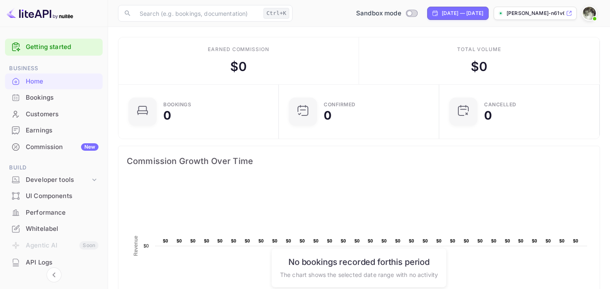 This screenshot has width=610, height=289. What do you see at coordinates (54, 147) in the screenshot?
I see `div: CommissionNew` at bounding box center [54, 147].